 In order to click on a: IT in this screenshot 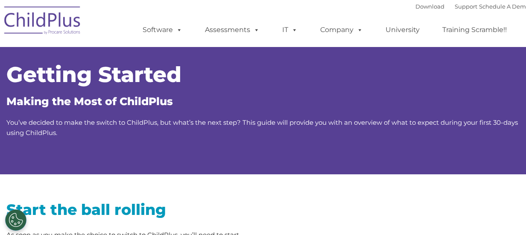, I will do `click(290, 30)`.